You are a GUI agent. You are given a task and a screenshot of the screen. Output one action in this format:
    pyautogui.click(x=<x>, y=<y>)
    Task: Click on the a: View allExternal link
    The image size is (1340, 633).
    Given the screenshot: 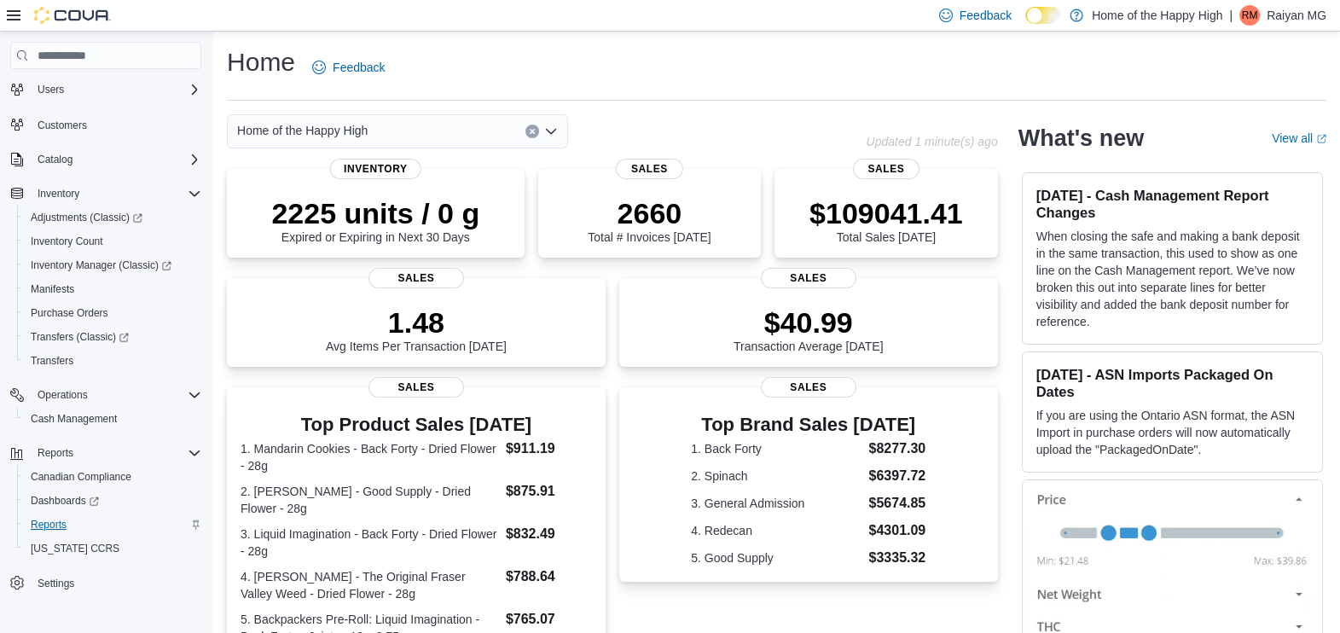 What is the action you would take?
    pyautogui.click(x=1299, y=138)
    